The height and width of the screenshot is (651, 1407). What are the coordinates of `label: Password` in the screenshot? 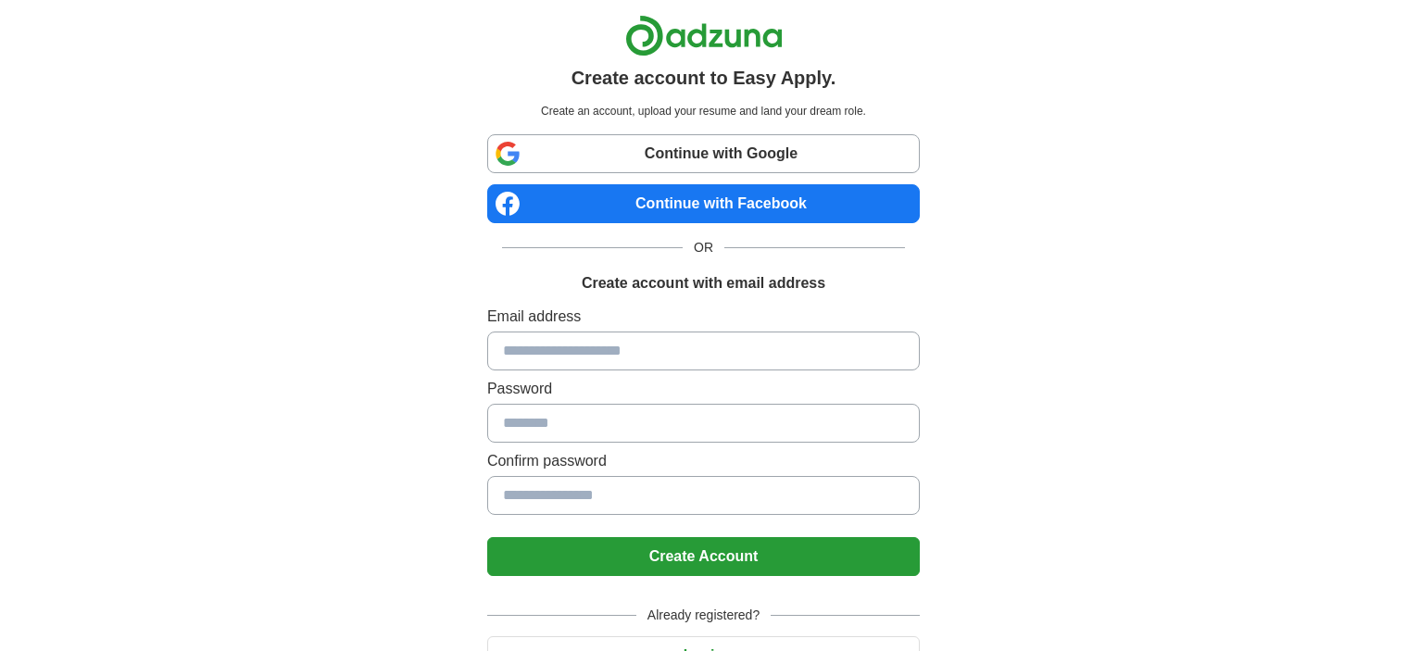 It's located at (703, 389).